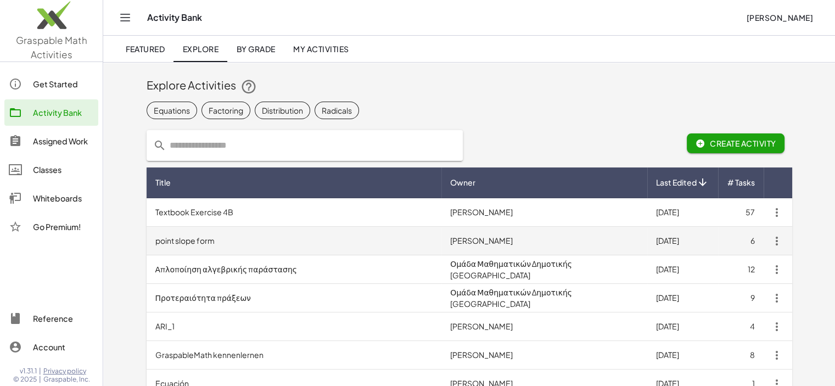 The image size is (835, 386). Describe the element at coordinates (294, 355) in the screenshot. I see `td: GraspableMath kennenlernen` at that location.